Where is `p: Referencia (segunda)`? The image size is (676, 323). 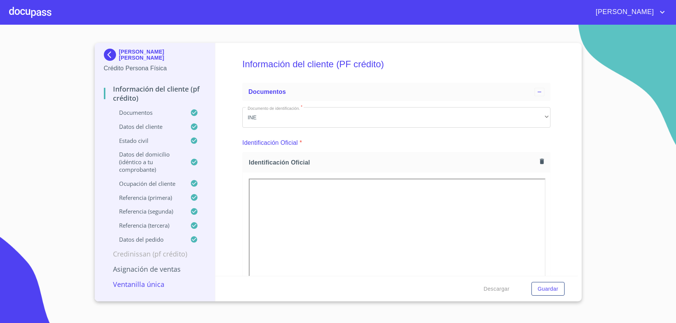
p: Referencia (segunda) is located at coordinates (147, 212).